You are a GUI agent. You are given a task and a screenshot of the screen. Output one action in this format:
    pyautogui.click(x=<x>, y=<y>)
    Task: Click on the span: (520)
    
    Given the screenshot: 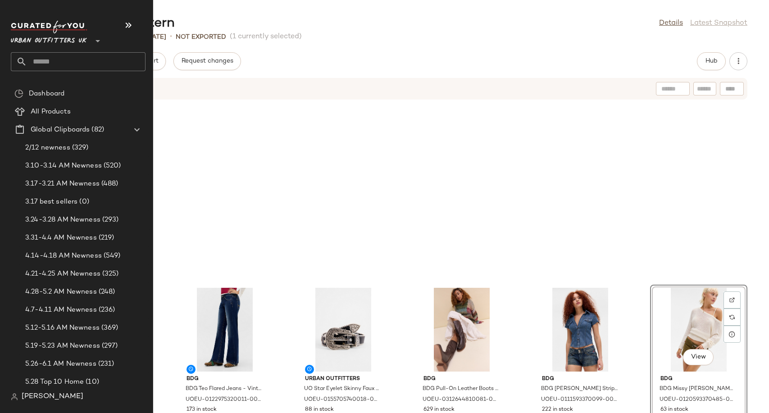 What is the action you would take?
    pyautogui.click(x=111, y=166)
    